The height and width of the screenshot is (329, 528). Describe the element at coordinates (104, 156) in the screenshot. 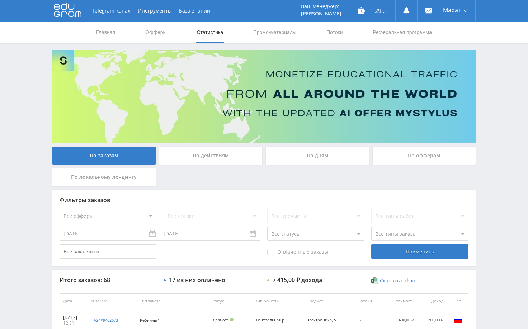

I see `div: По заказам` at that location.